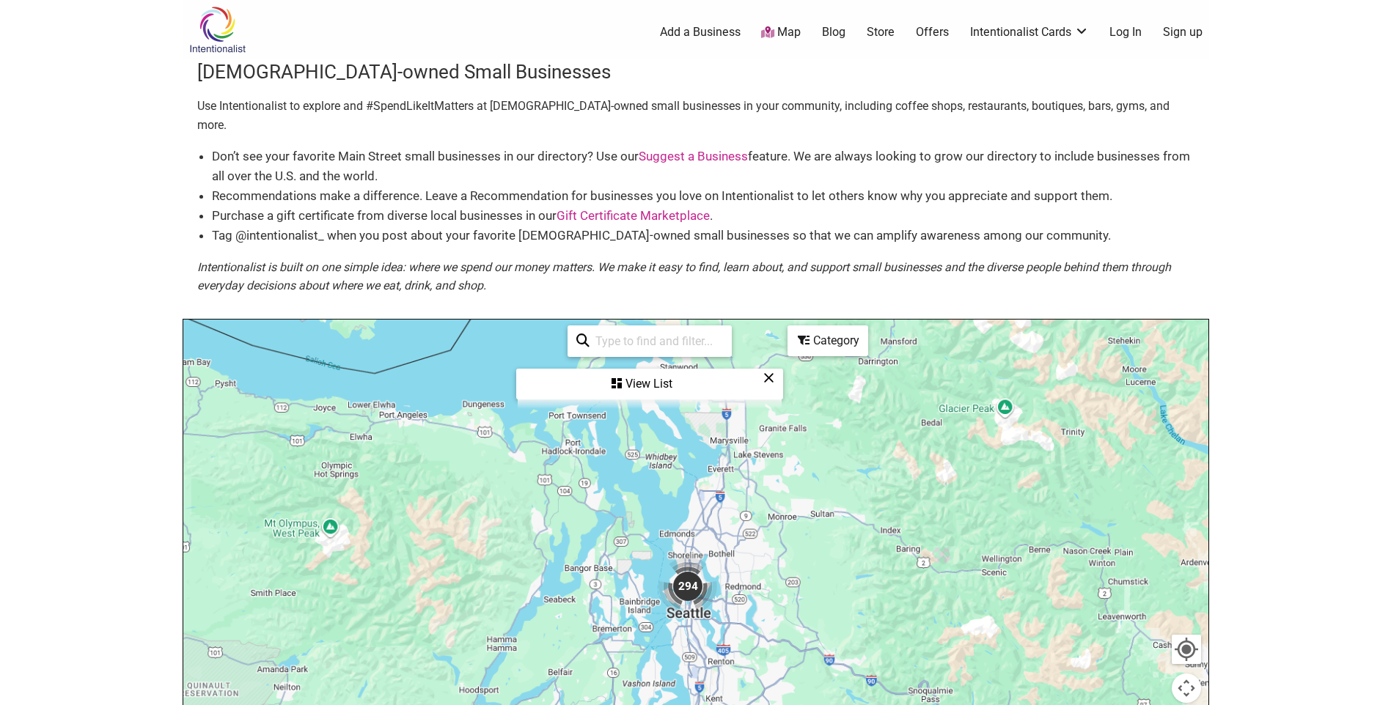 This screenshot has width=1391, height=705. Describe the element at coordinates (932, 32) in the screenshot. I see `a: Offers` at that location.